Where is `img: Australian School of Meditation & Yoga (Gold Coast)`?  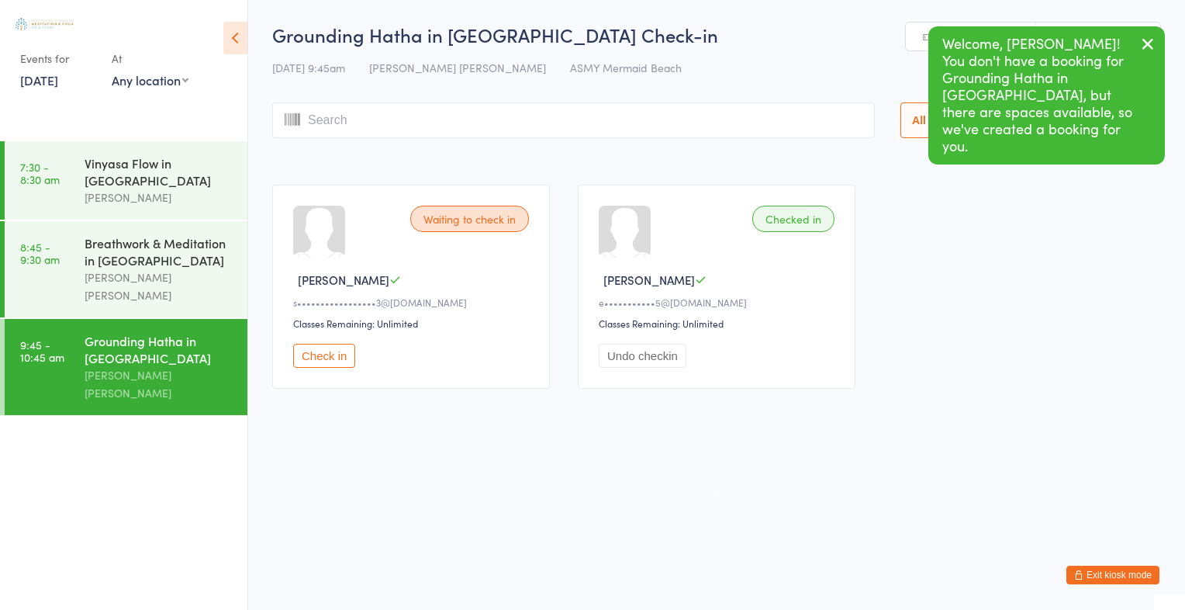 img: Australian School of Meditation & Yoga (Gold Coast) is located at coordinates (44, 24).